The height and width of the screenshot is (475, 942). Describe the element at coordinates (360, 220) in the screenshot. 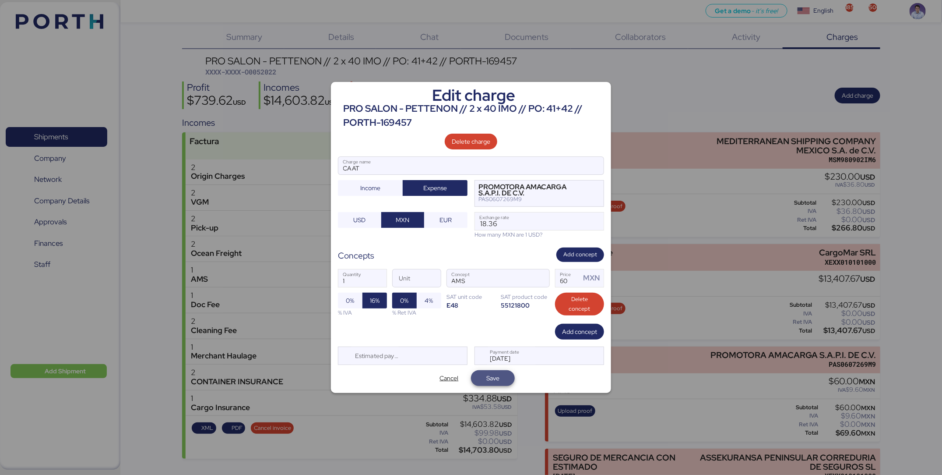

I see `span: USD` at that location.